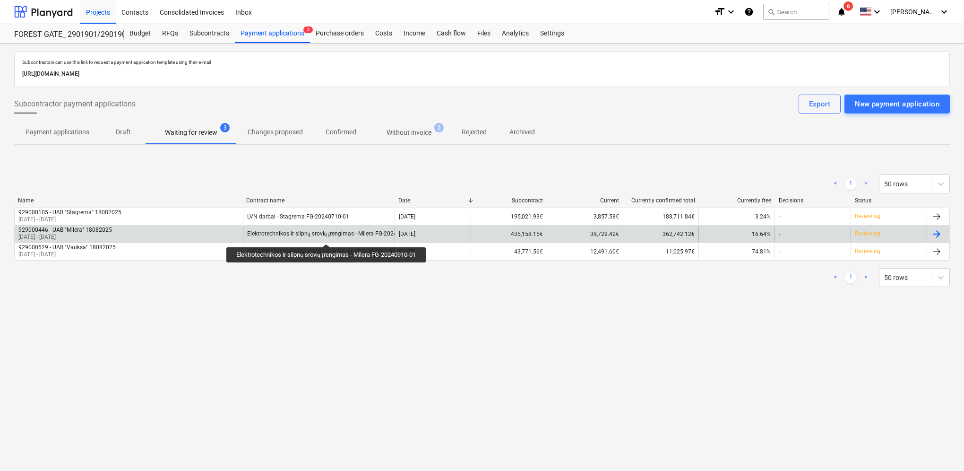 The height and width of the screenshot is (471, 964). What do you see at coordinates (848, 6) in the screenshot?
I see `span: 6` at bounding box center [848, 6].